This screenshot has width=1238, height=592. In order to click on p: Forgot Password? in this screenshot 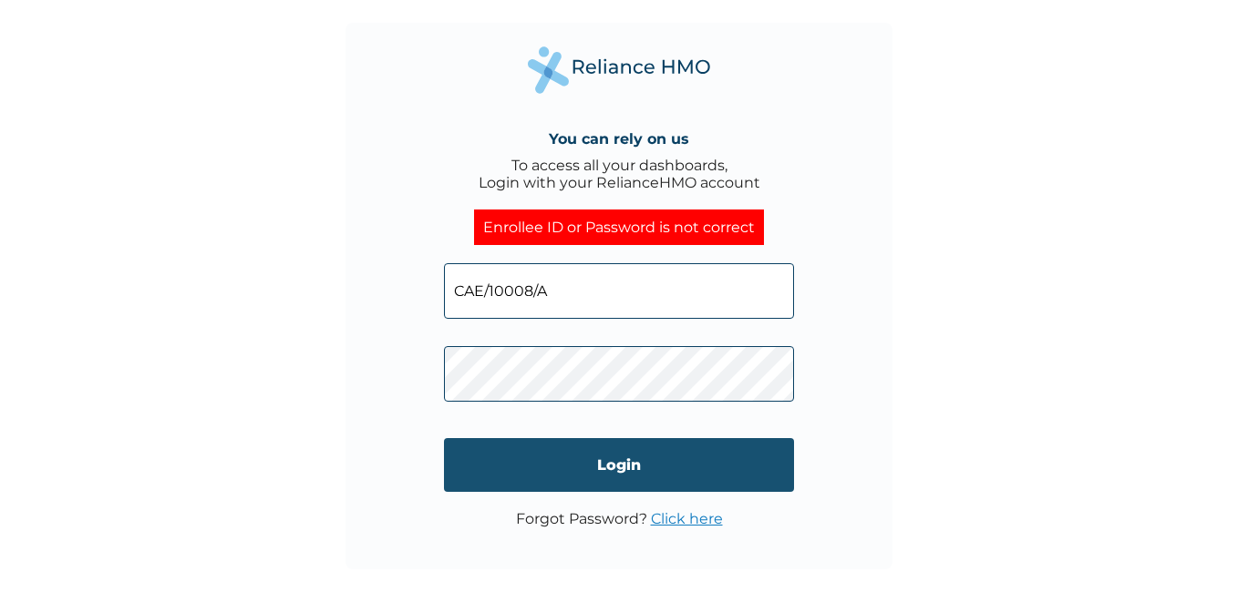, I will do `click(619, 519)`.